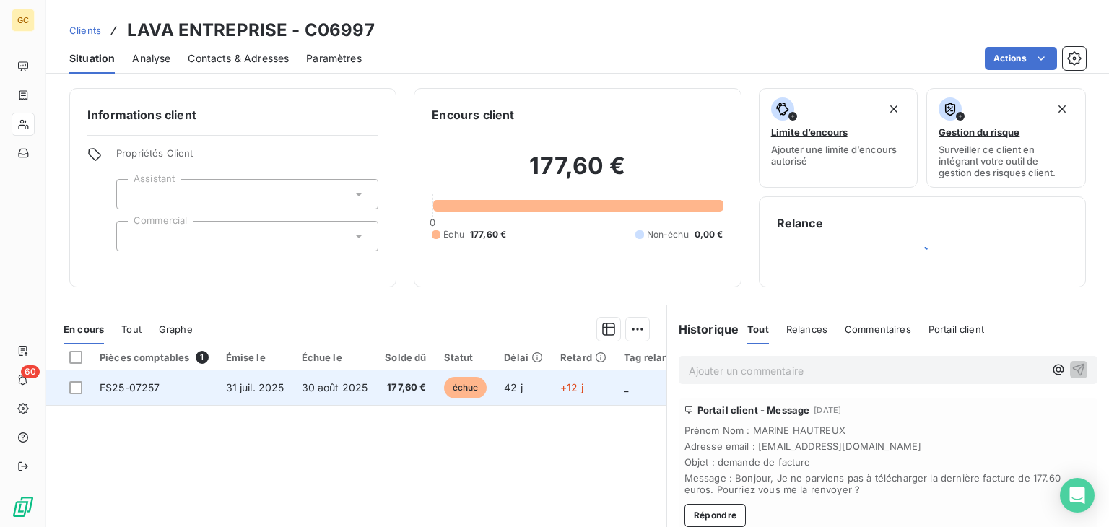 The image size is (1109, 527). Describe the element at coordinates (888, 430) in the screenshot. I see `span: Prénom Nom : MARINE HAUTREUX` at that location.